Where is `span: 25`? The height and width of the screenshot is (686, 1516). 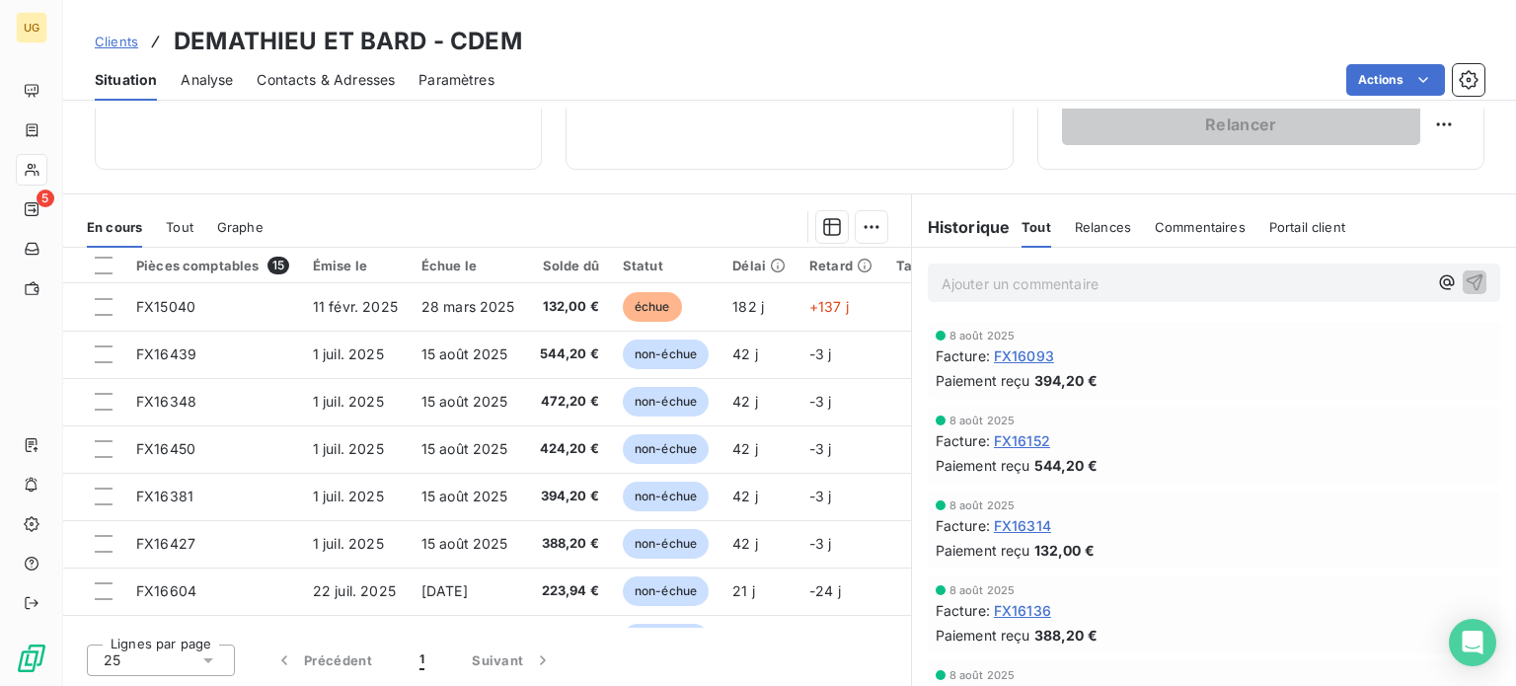 span: 25 is located at coordinates (112, 660).